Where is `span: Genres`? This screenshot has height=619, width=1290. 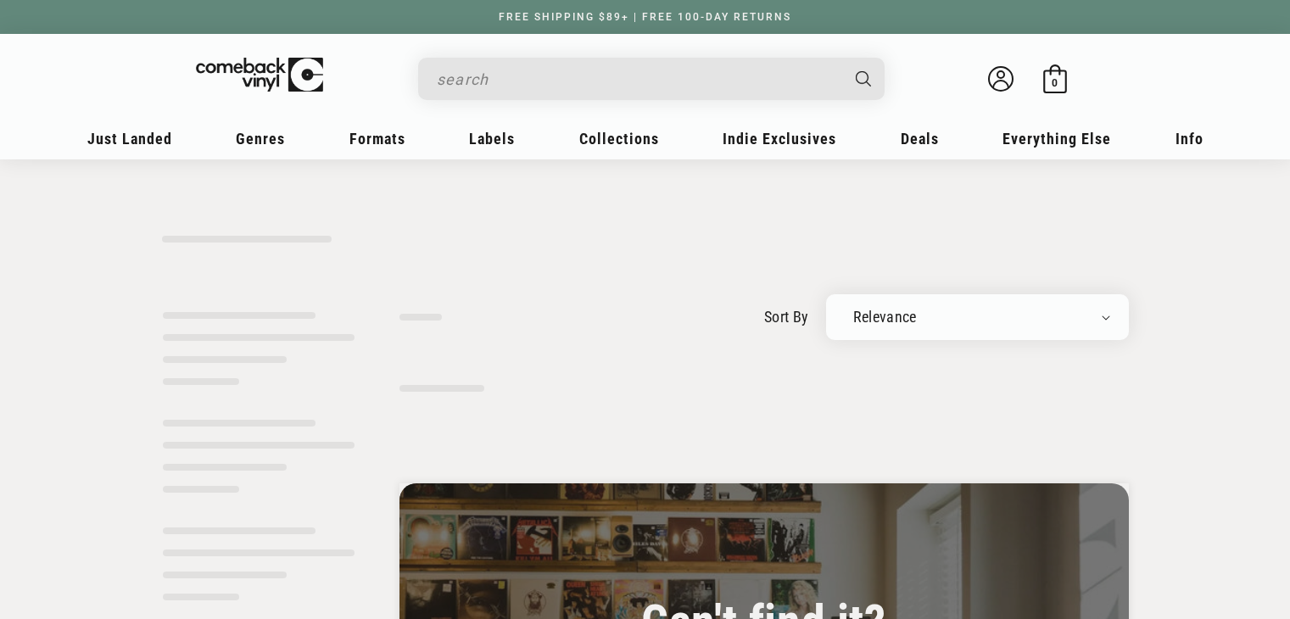
span: Genres is located at coordinates (260, 138).